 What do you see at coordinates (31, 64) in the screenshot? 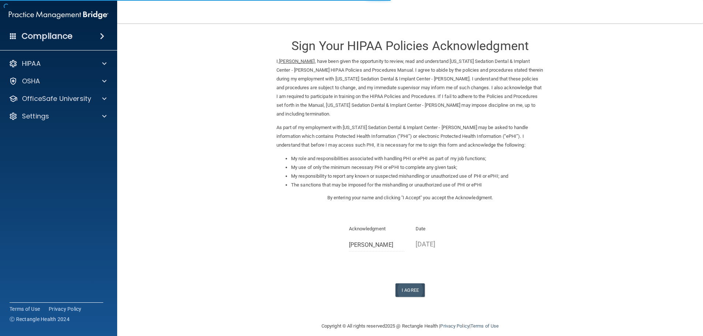
I see `p: HIPAA` at bounding box center [31, 64].